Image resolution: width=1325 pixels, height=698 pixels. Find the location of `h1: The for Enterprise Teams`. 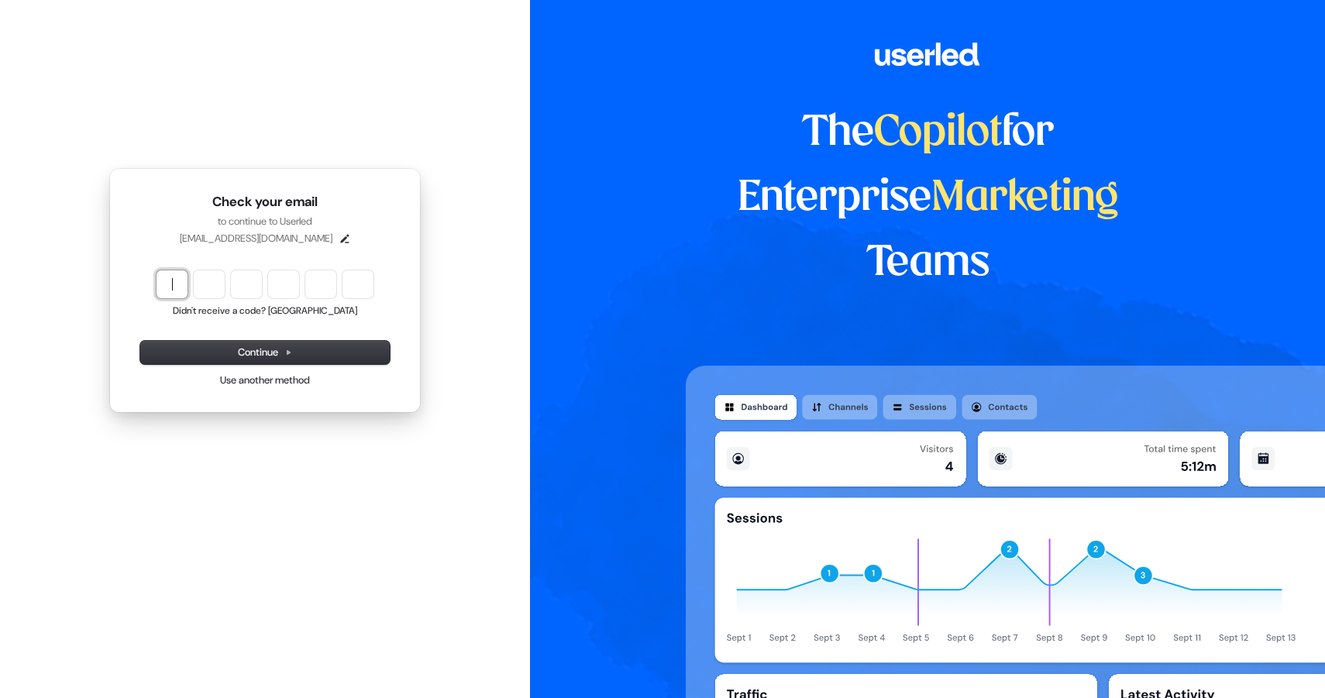

h1: The for Enterprise Teams is located at coordinates (928, 198).